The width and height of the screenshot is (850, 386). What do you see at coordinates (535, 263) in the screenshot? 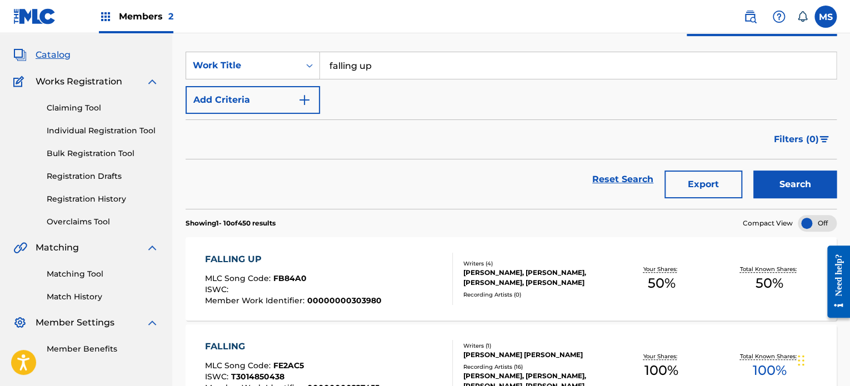
I see `div: Writers ( 4 )` at bounding box center [535, 263].